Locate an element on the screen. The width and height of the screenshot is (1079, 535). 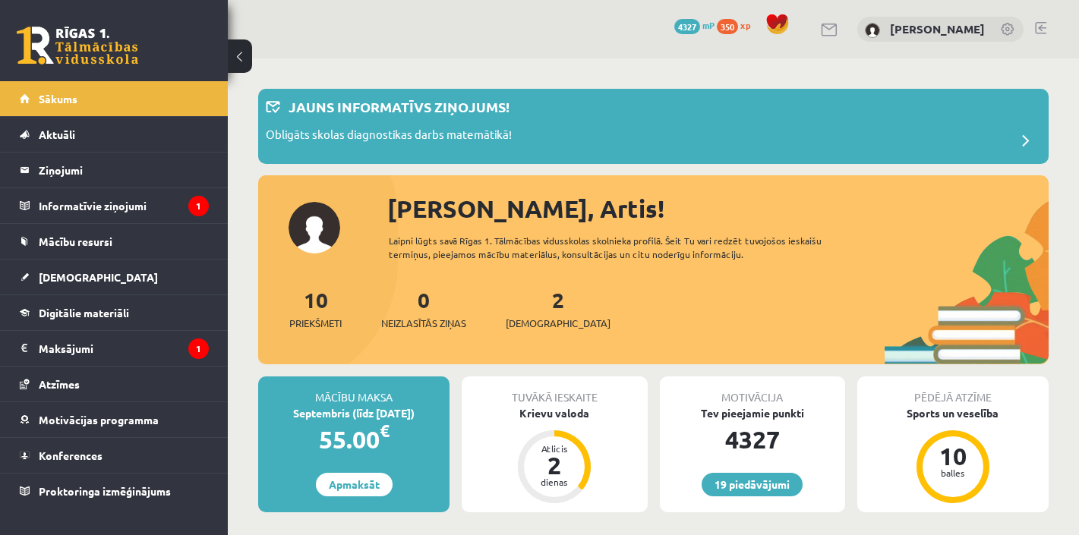
span: Atzīmes is located at coordinates (59, 384).